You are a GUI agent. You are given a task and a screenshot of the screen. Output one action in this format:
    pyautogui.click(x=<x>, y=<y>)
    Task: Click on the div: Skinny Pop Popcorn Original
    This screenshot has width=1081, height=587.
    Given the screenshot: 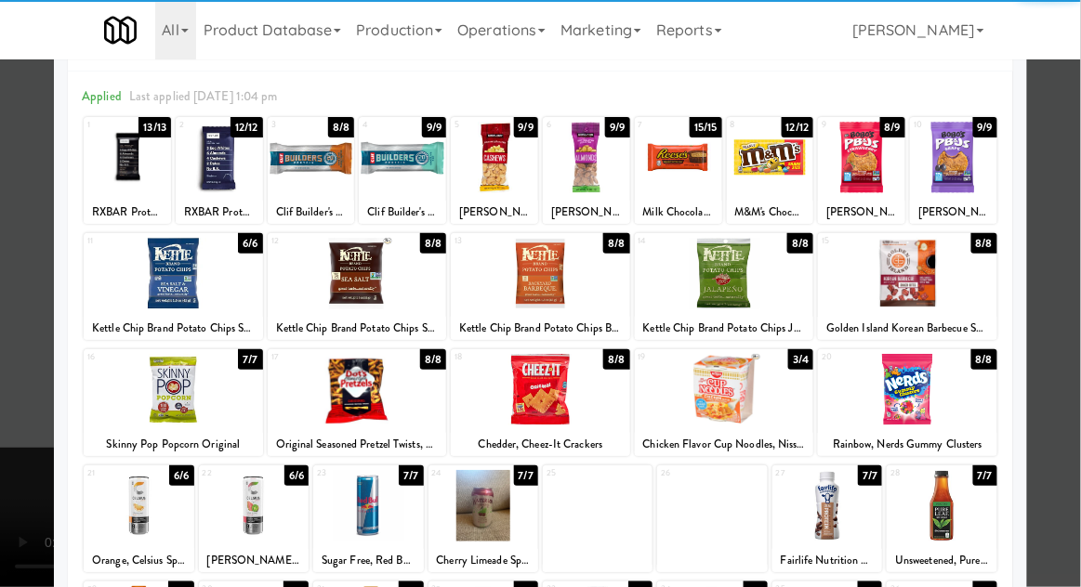 What is the action you would take?
    pyautogui.click(x=173, y=444)
    